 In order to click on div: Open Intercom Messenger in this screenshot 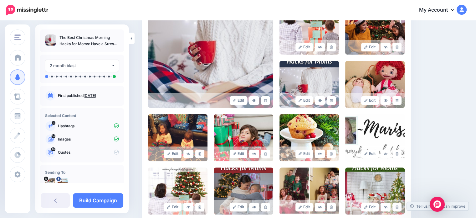, I will do `click(437, 204)`.